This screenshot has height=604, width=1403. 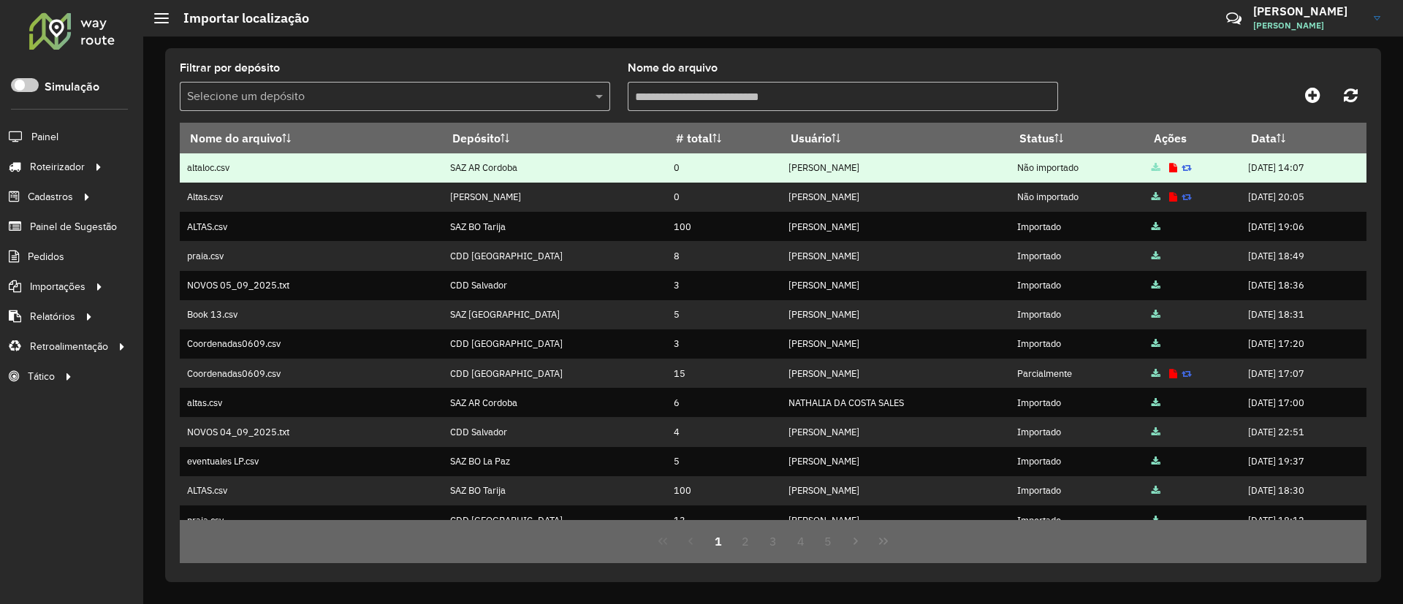 I want to click on th: Ações, so click(x=1192, y=138).